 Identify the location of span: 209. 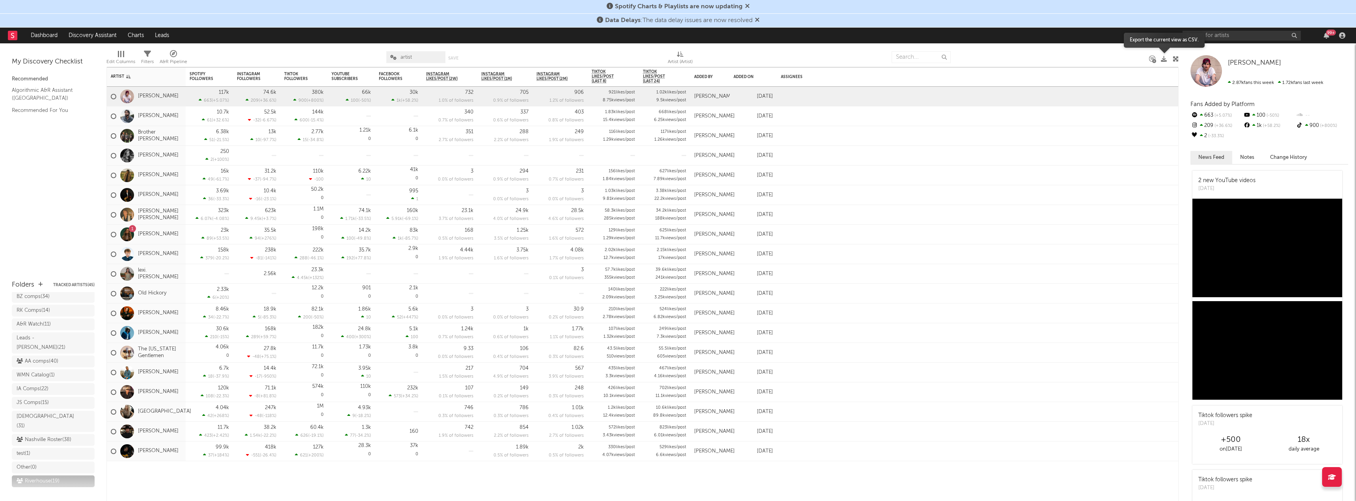
(255, 101).